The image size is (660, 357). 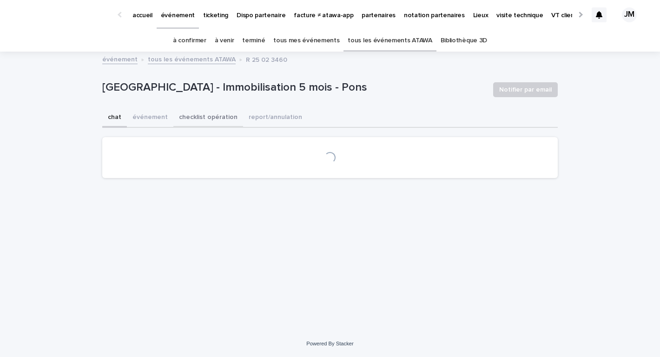 I want to click on button: report/annulation, so click(x=275, y=118).